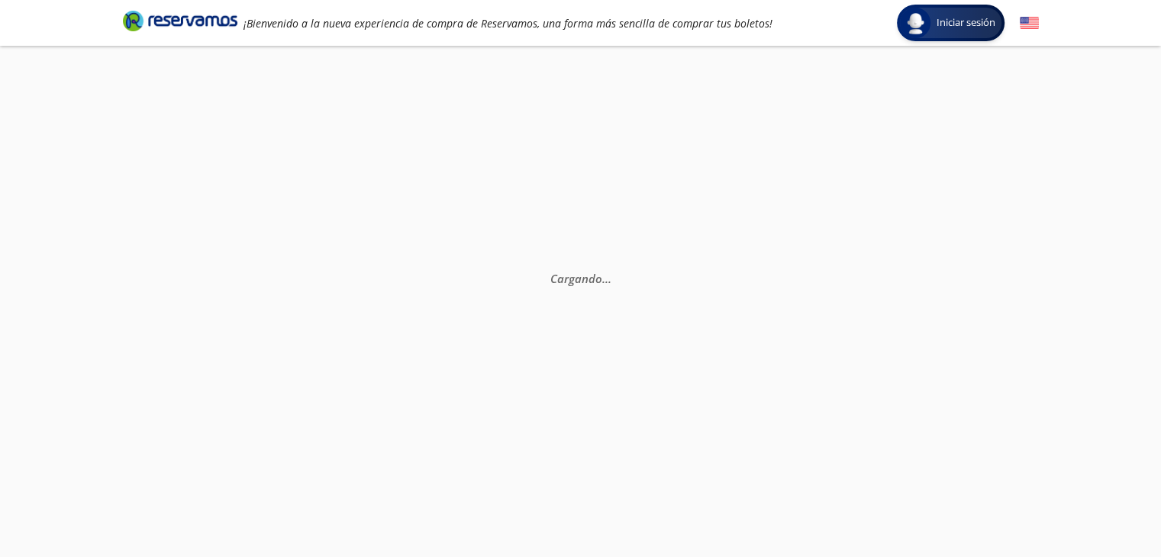 The width and height of the screenshot is (1161, 557). What do you see at coordinates (966, 23) in the screenshot?
I see `span: Iniciar sesión` at bounding box center [966, 23].